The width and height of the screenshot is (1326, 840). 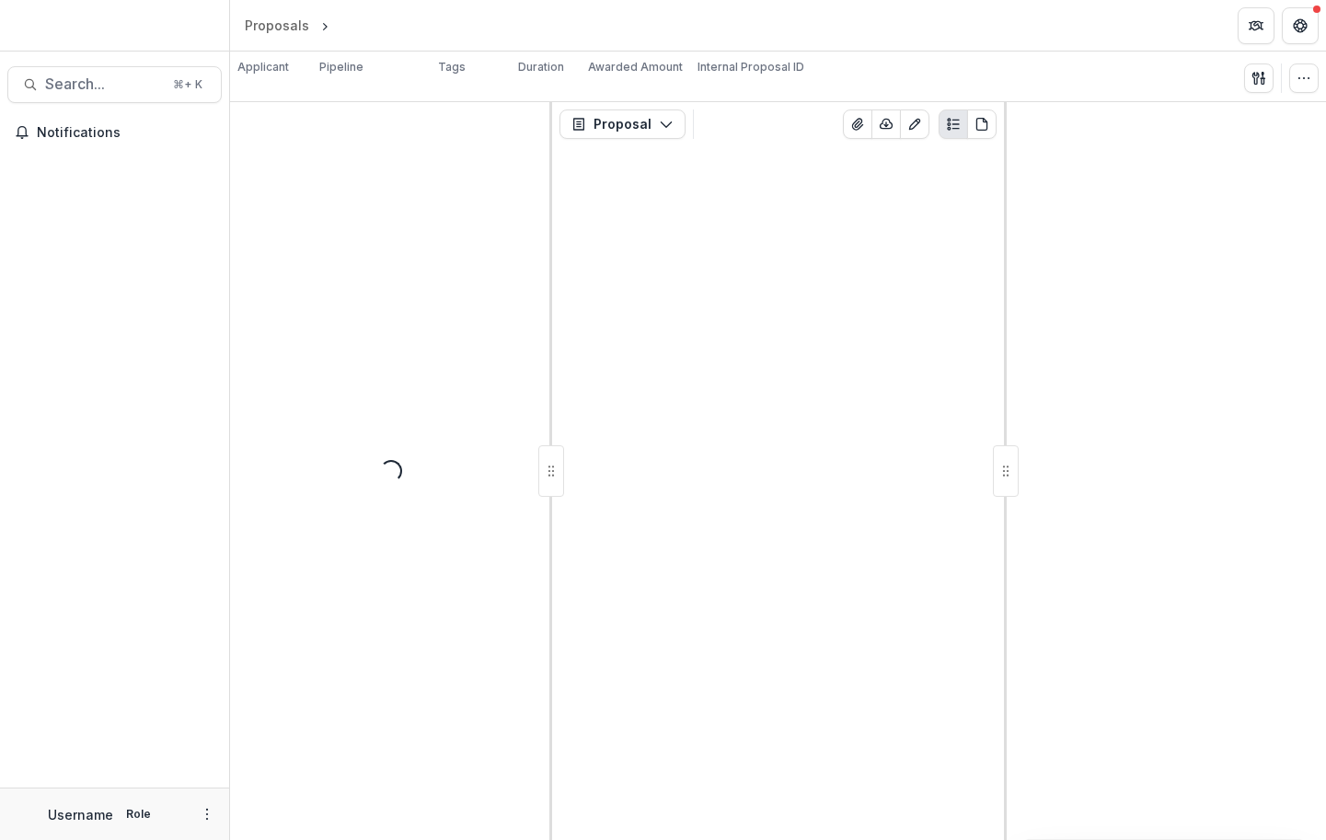 I want to click on button: More, so click(x=207, y=814).